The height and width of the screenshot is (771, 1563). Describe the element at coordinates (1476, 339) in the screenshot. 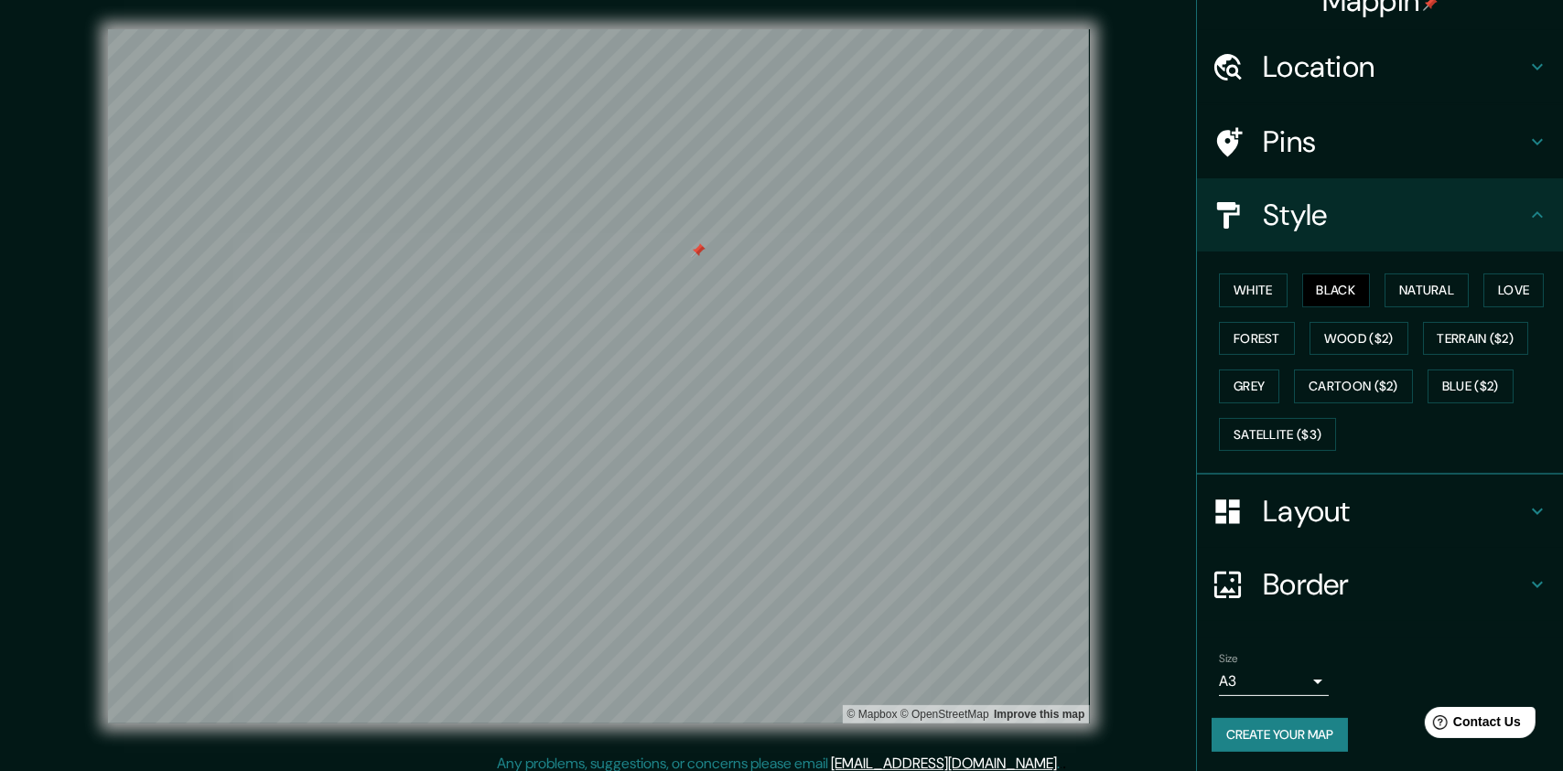

I see `button: Terrain ($2)` at that location.